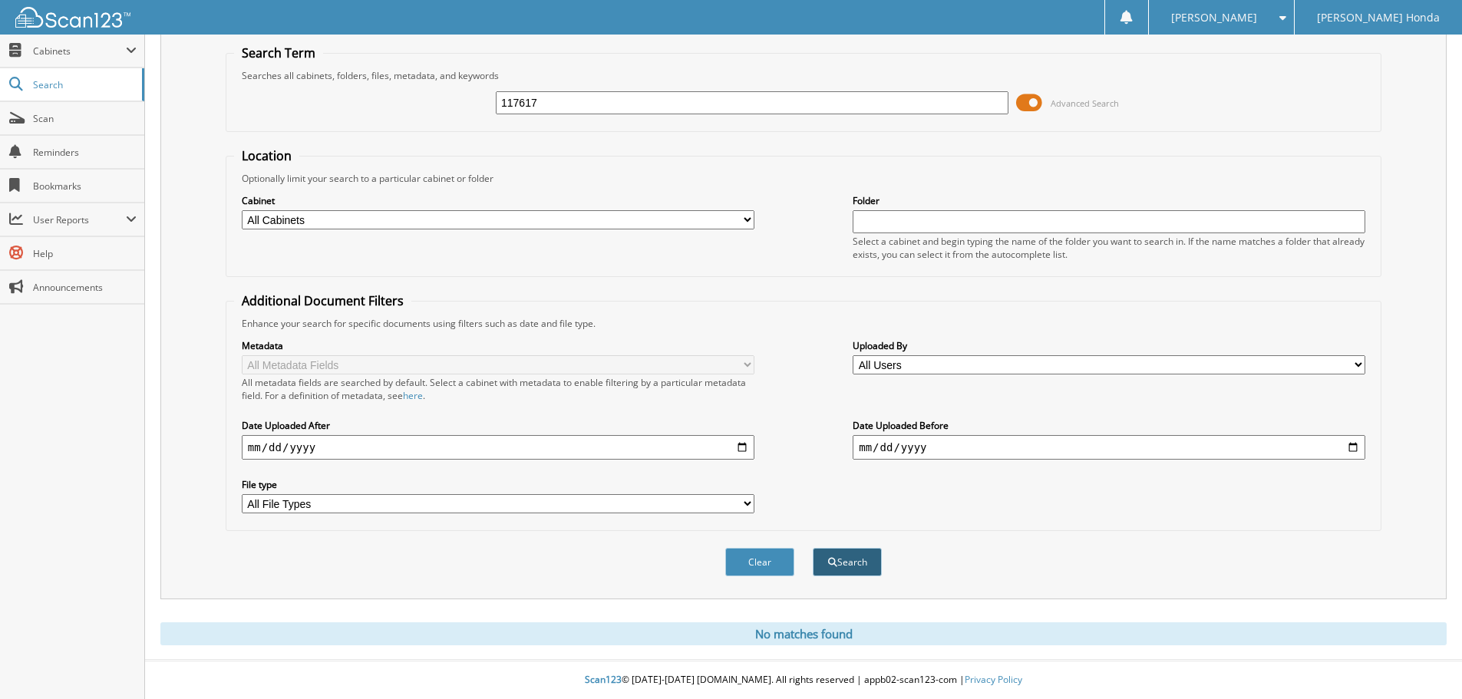 The image size is (1462, 699). Describe the element at coordinates (498, 425) in the screenshot. I see `label: Date Uploaded After` at that location.